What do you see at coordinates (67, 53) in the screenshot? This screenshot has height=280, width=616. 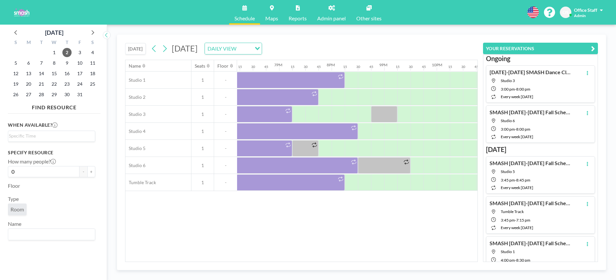 I see `span: Thursday, October 2, 2025` at bounding box center [67, 53].